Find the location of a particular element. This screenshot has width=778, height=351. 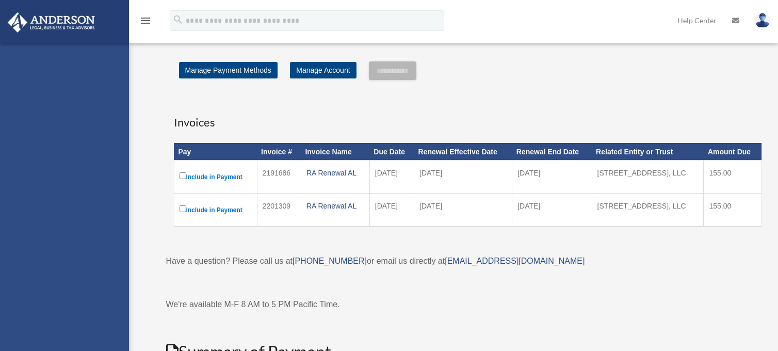

td: 2201309 is located at coordinates (279, 210).